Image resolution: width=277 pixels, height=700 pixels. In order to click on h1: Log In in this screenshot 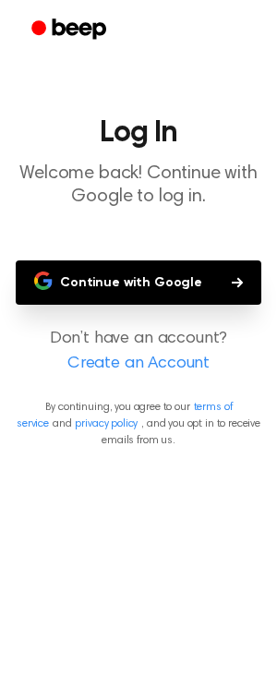, I will do `click(139, 133)`.